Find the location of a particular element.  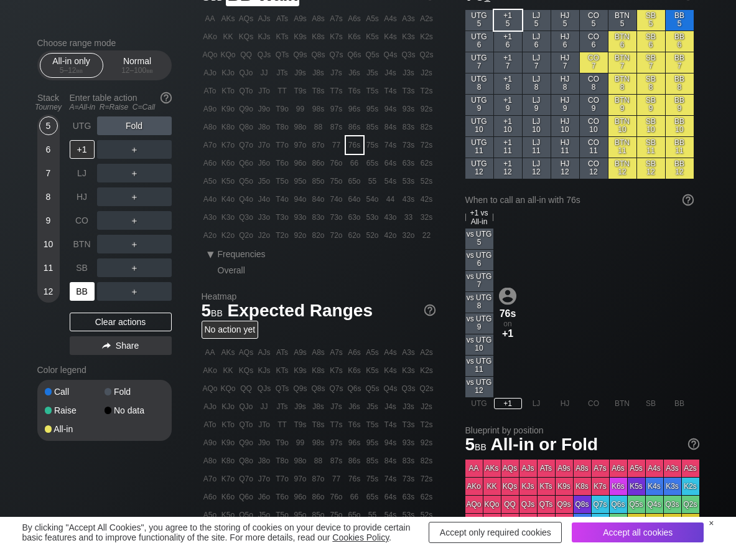

div: 11 is located at coordinates (49, 268).